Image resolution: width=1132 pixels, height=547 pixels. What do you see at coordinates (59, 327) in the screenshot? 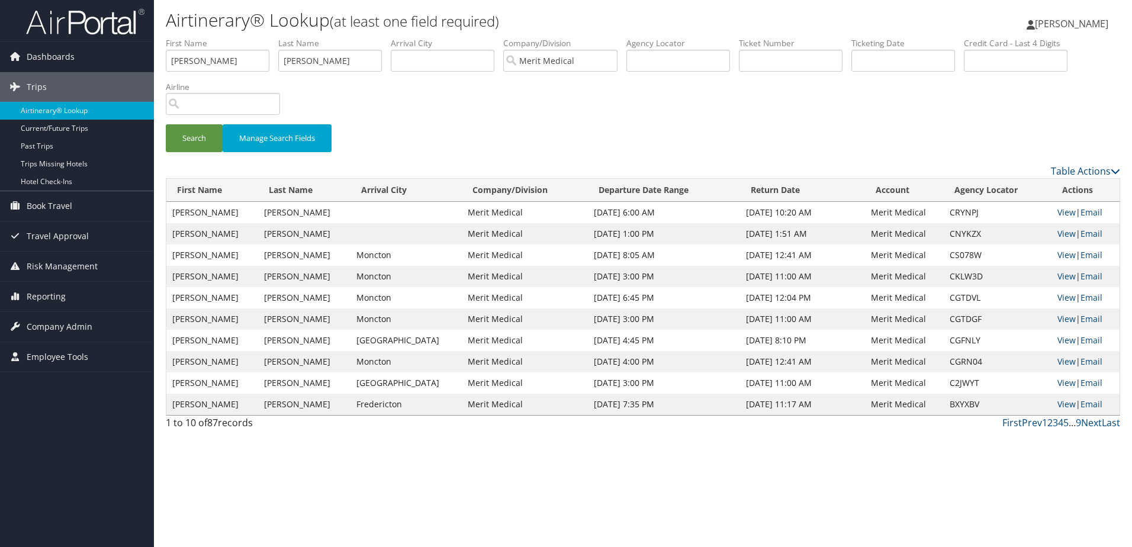
I see `span: Company Admin` at bounding box center [59, 327].